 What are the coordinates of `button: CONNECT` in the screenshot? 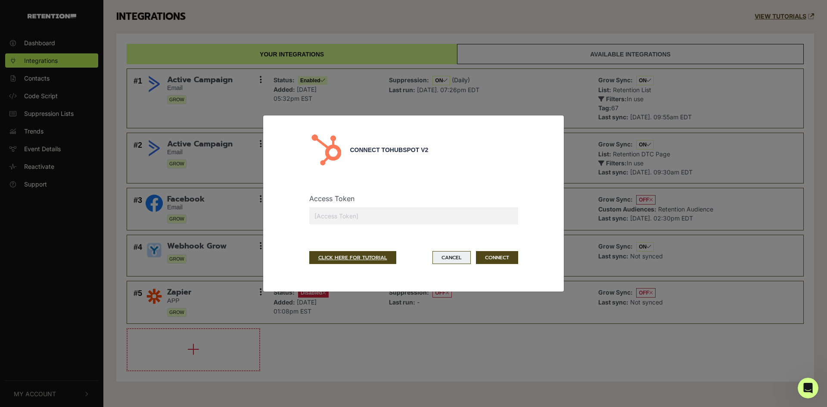 It's located at (497, 258).